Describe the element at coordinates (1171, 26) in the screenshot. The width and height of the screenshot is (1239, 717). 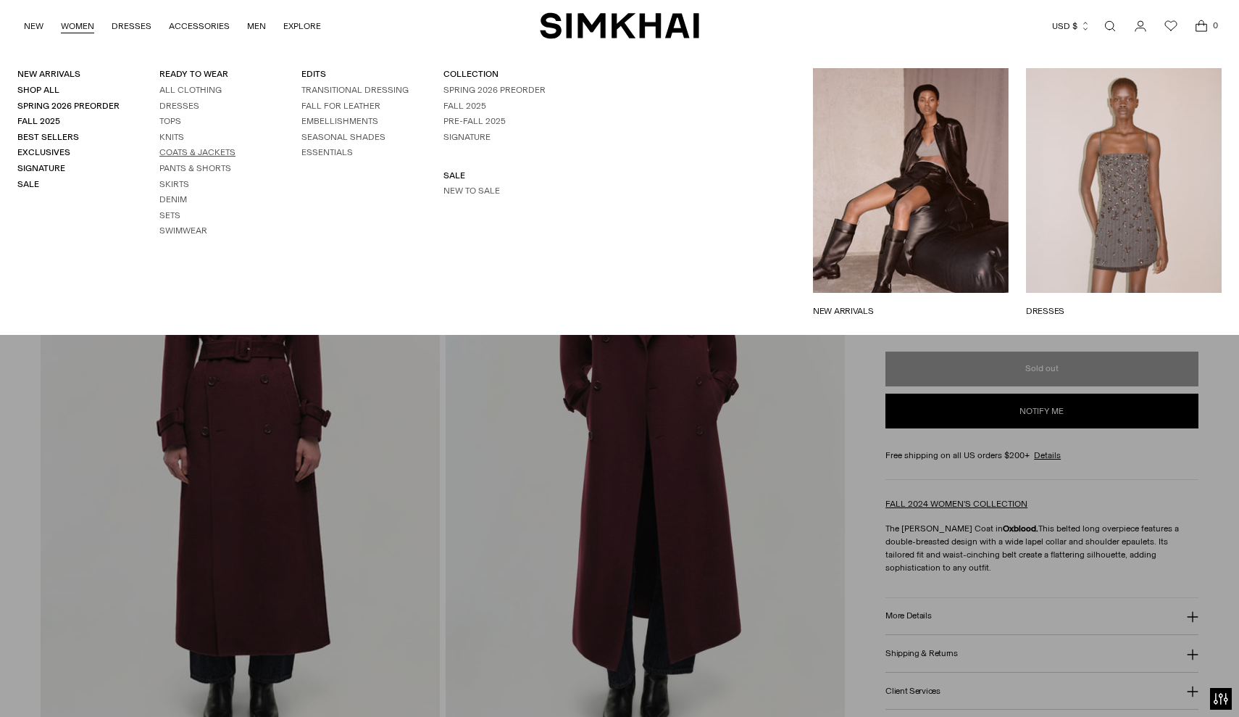
I see `a: Wishlist` at that location.